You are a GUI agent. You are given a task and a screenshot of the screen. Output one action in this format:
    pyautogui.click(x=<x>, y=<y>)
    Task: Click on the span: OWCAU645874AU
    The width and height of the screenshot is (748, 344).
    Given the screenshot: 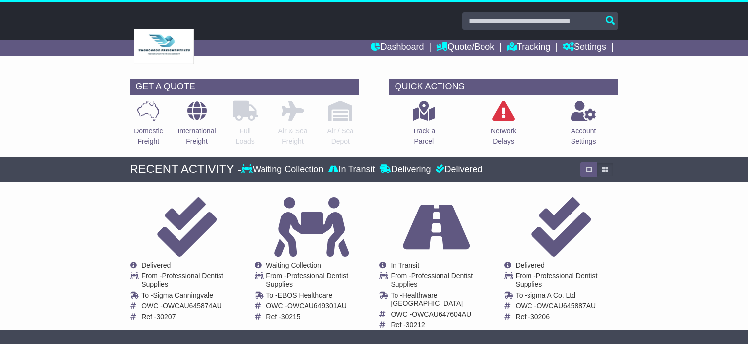 What is the action you would take?
    pyautogui.click(x=192, y=306)
    